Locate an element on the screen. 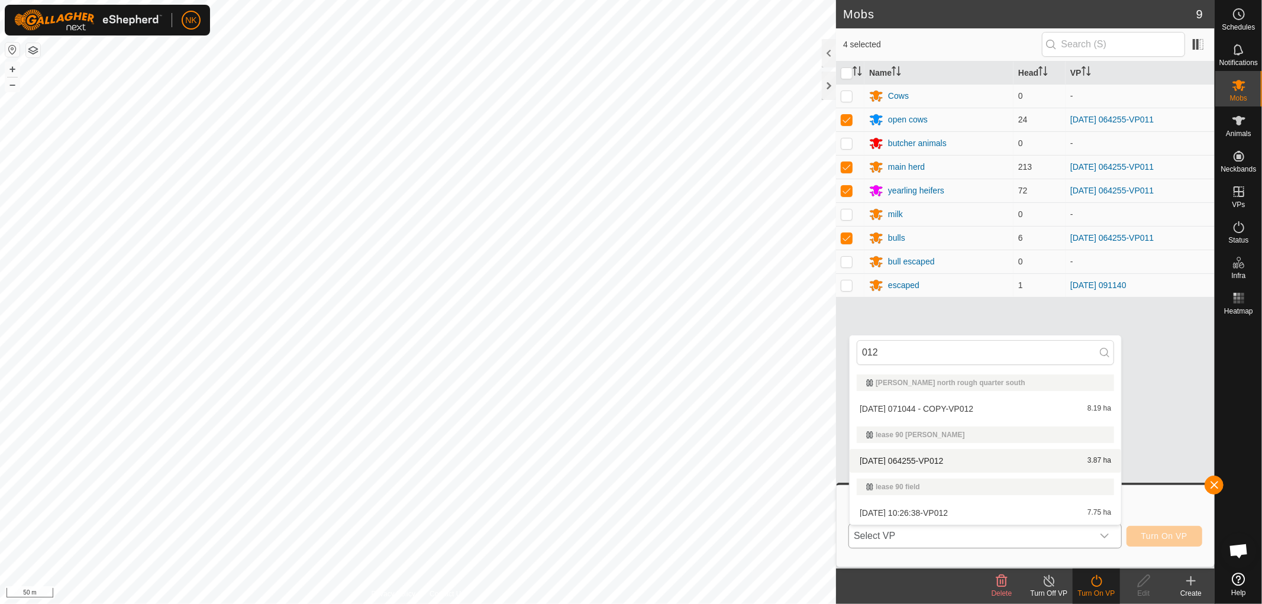  div: escaped is located at coordinates (903, 285).